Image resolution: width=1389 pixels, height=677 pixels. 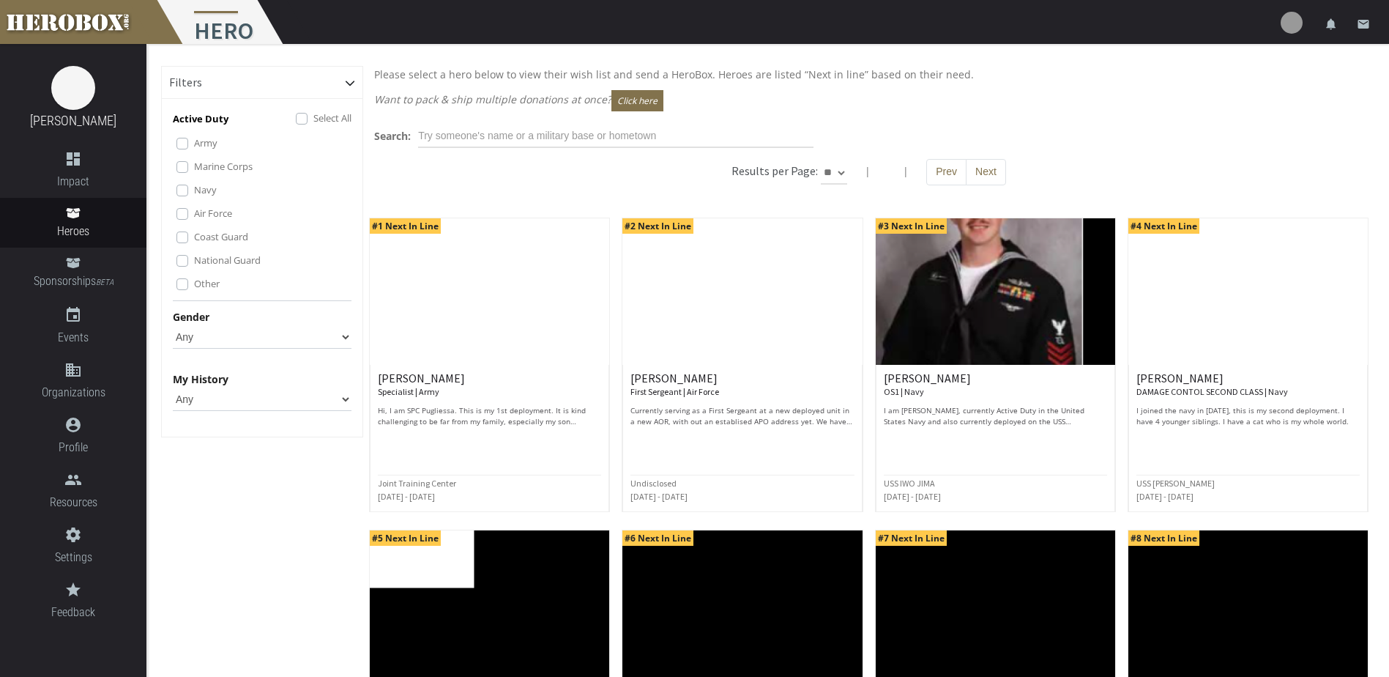 I want to click on button: Click here, so click(x=637, y=100).